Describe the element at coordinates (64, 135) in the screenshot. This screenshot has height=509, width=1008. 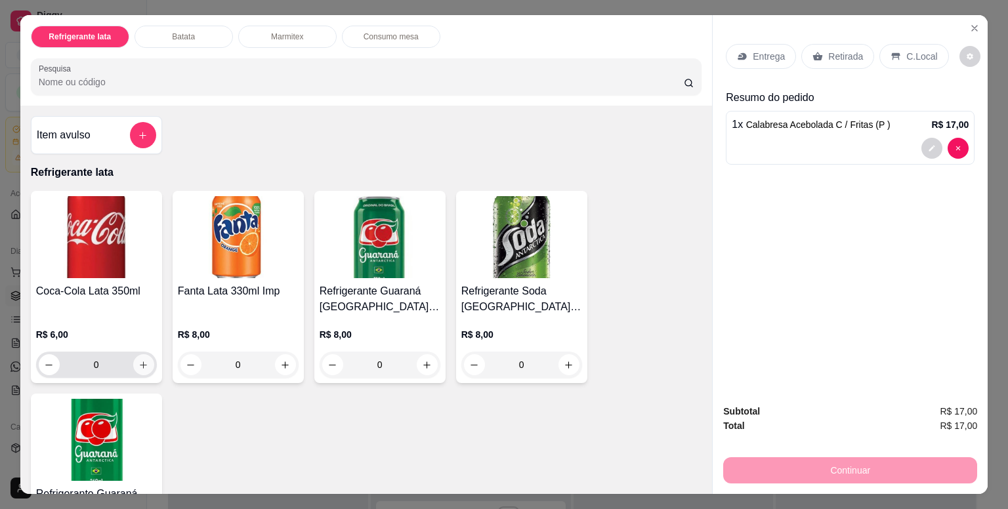
I see `h4: Item avulso` at that location.